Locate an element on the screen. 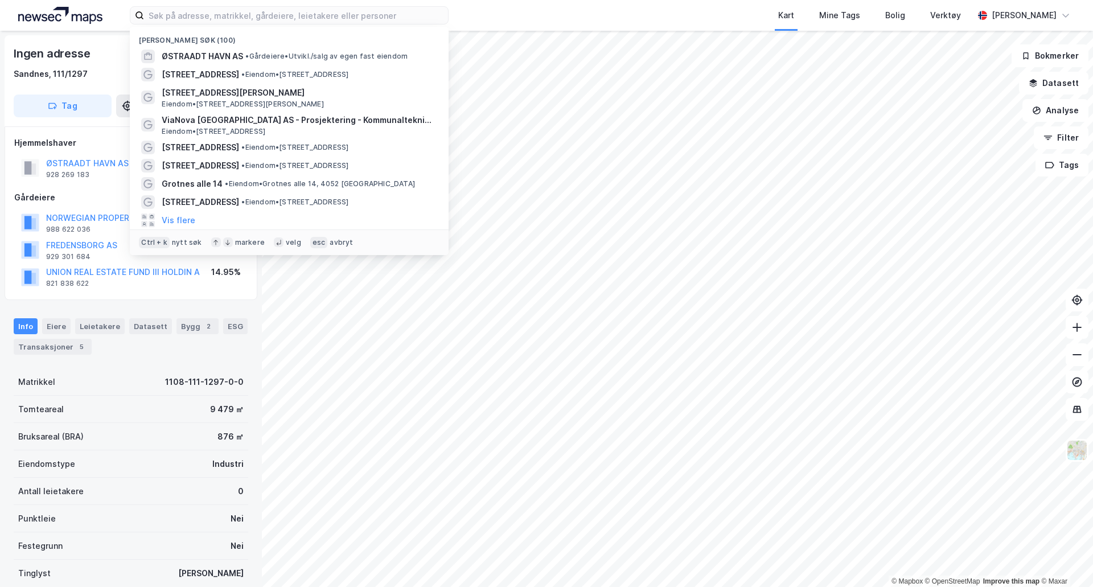 The width and height of the screenshot is (1093, 587). div: 0 is located at coordinates (241, 491).